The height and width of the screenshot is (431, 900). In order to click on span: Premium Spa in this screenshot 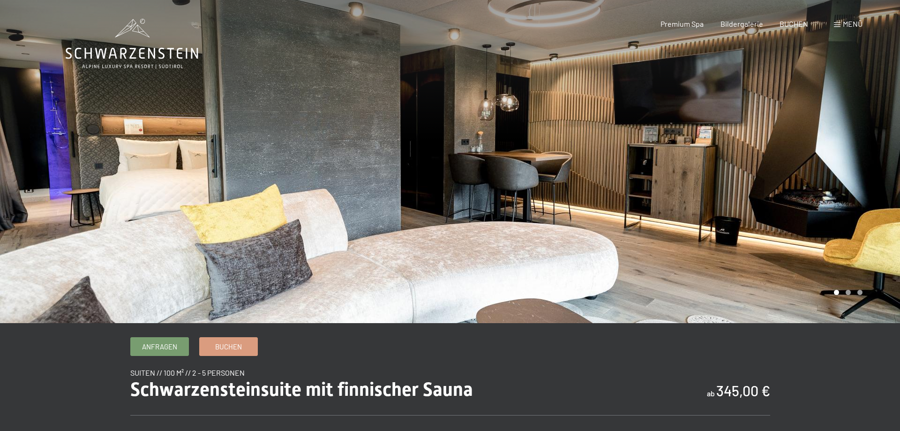, I will do `click(682, 23)`.